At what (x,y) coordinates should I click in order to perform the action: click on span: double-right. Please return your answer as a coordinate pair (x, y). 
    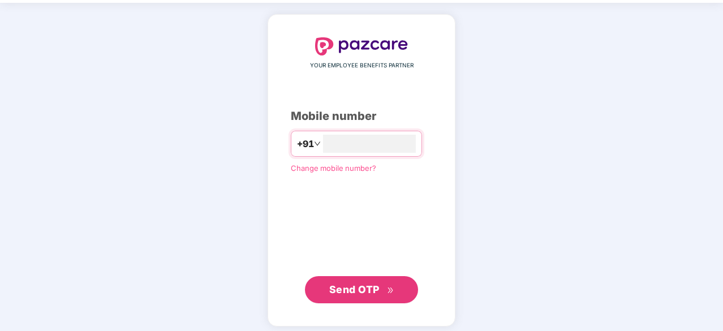
    Looking at the image, I should click on (390, 290).